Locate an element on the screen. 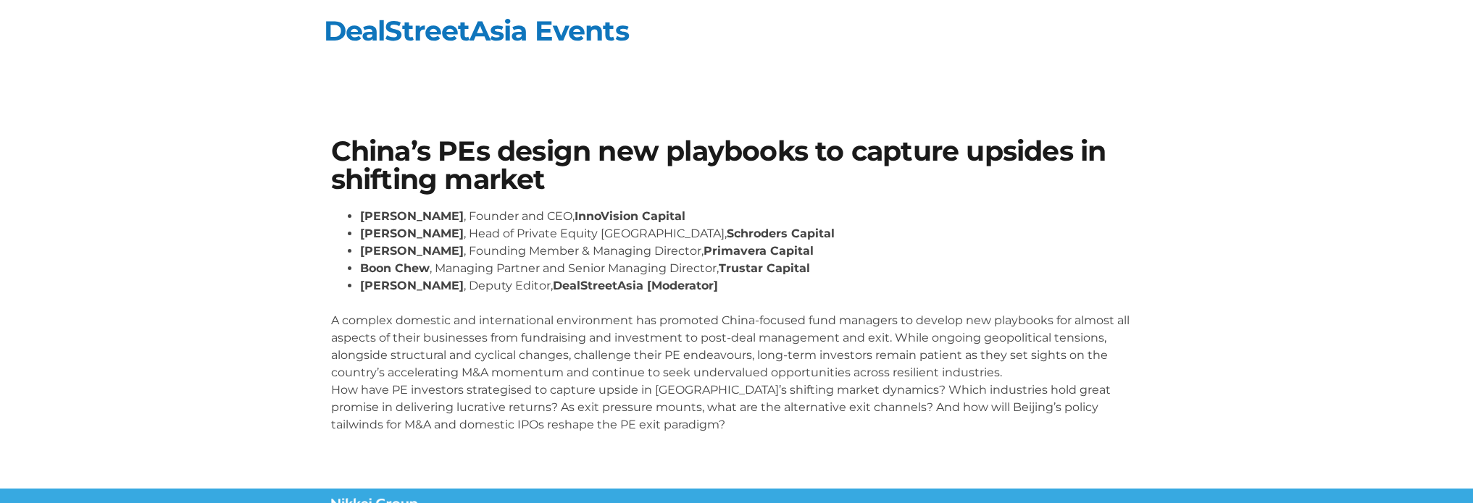  li: , Founding Member & Managing Director, is located at coordinates (751, 251).